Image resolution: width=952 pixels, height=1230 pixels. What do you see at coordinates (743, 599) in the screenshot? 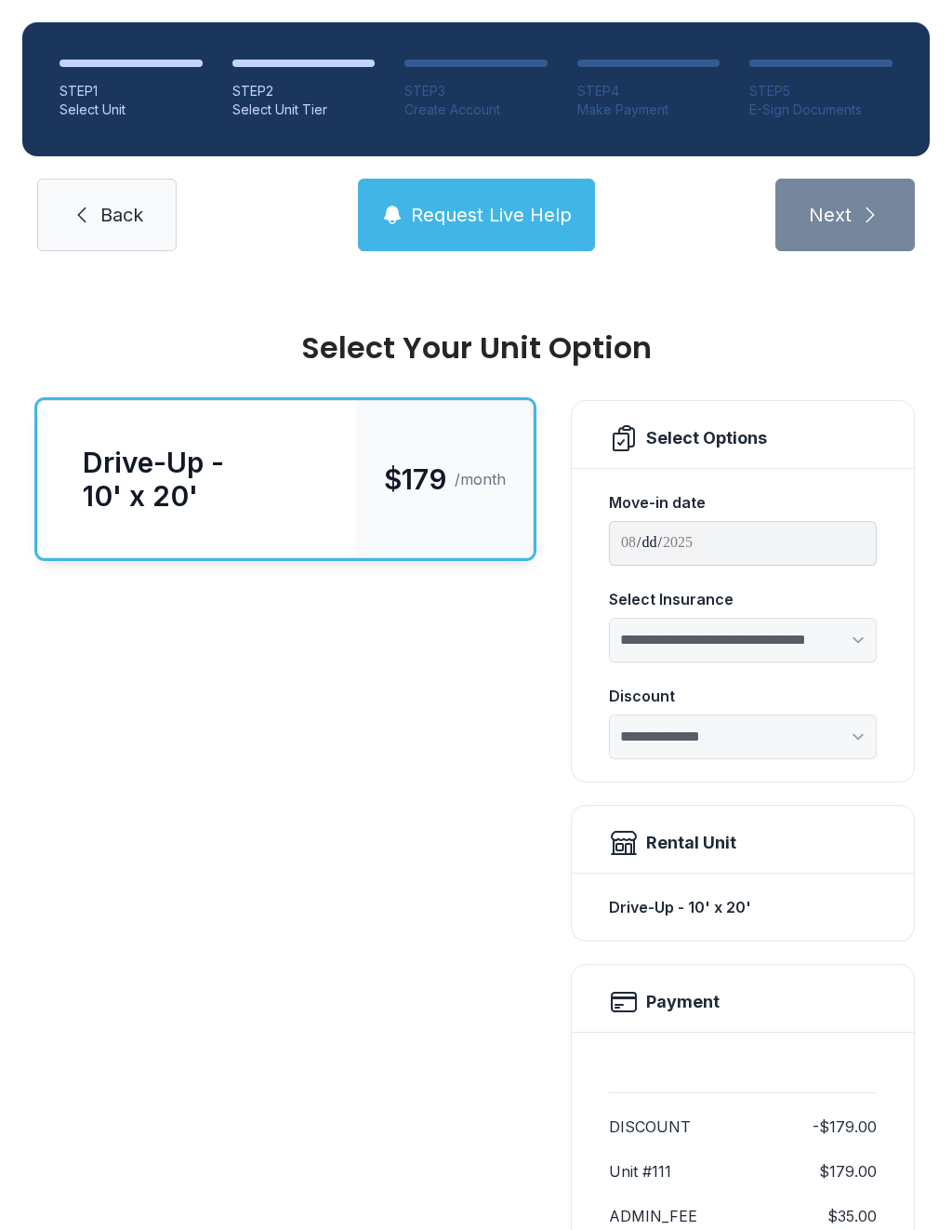
I see `div: Select Insurance` at bounding box center [743, 599].